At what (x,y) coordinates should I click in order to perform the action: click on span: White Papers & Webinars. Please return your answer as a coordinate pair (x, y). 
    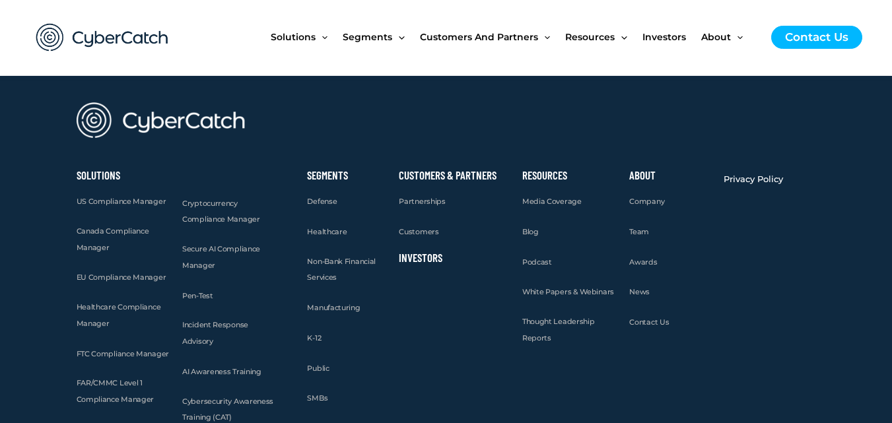
    Looking at the image, I should click on (568, 292).